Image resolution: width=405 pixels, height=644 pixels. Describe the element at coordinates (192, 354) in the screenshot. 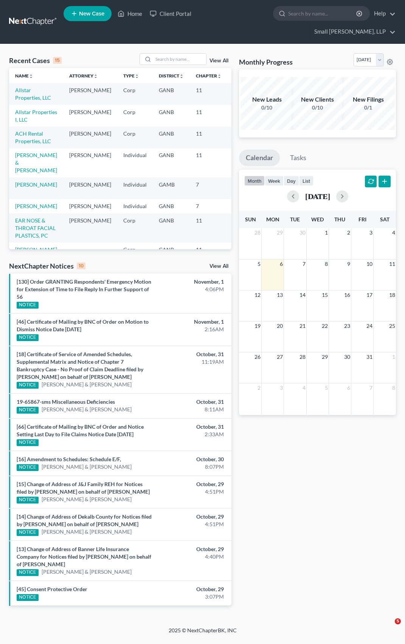

I see `div: October, 31` at that location.